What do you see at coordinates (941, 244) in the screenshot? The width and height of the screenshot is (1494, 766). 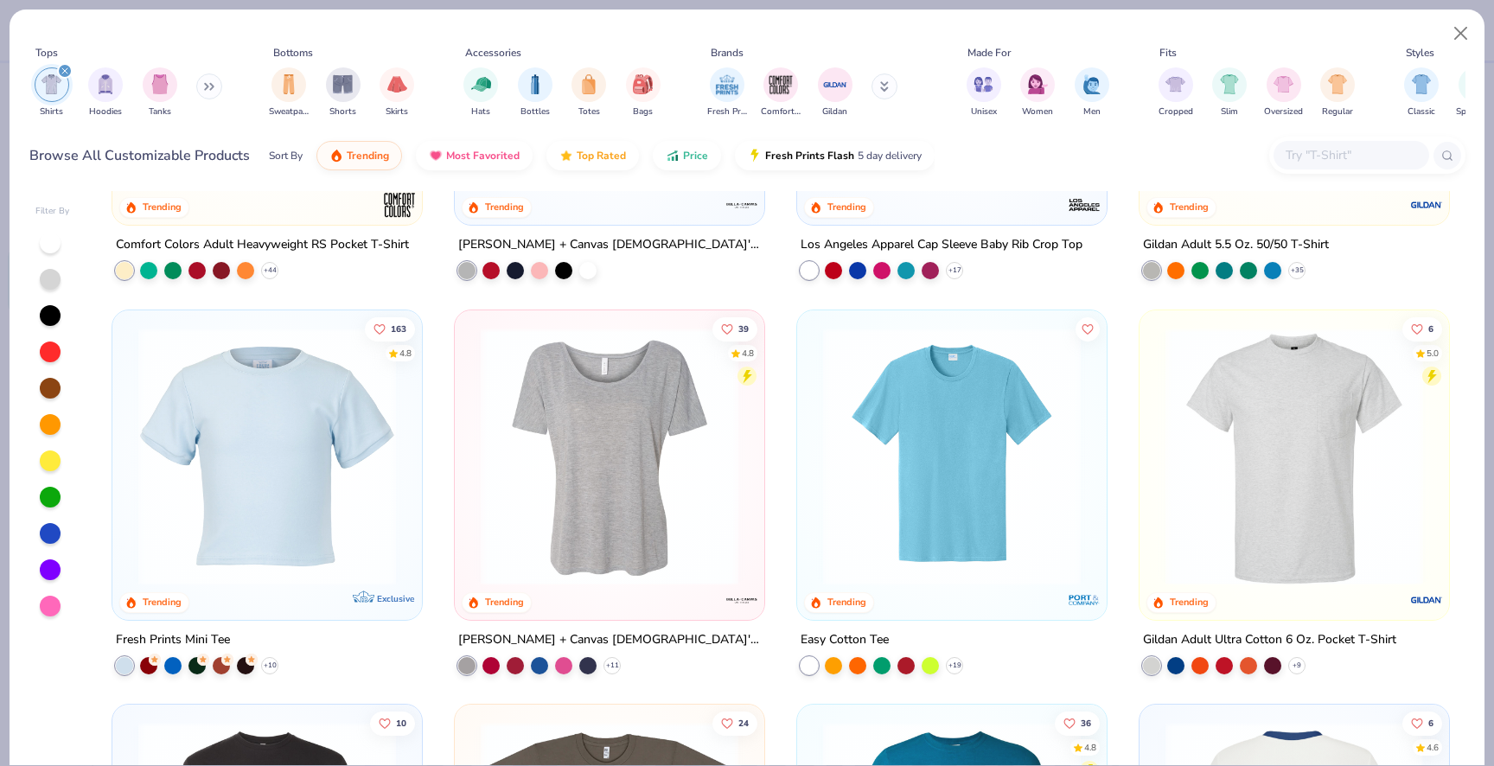 I see `div: Los Angeles Apparel Cap Sleeve Baby Rib Crop Top` at bounding box center [941, 244].